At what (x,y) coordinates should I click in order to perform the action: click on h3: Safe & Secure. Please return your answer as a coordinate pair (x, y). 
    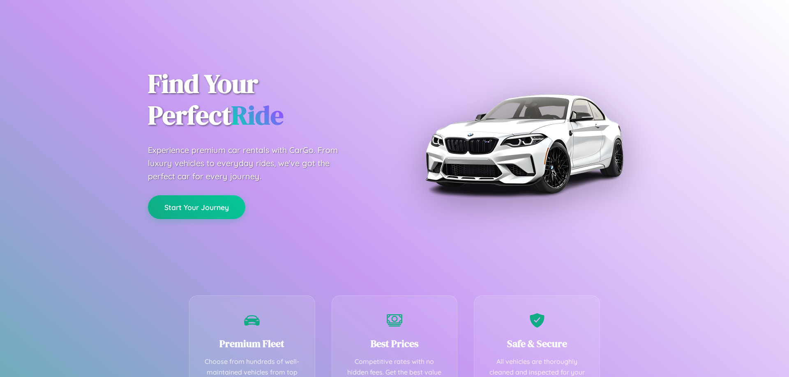
    Looking at the image, I should click on (536, 344).